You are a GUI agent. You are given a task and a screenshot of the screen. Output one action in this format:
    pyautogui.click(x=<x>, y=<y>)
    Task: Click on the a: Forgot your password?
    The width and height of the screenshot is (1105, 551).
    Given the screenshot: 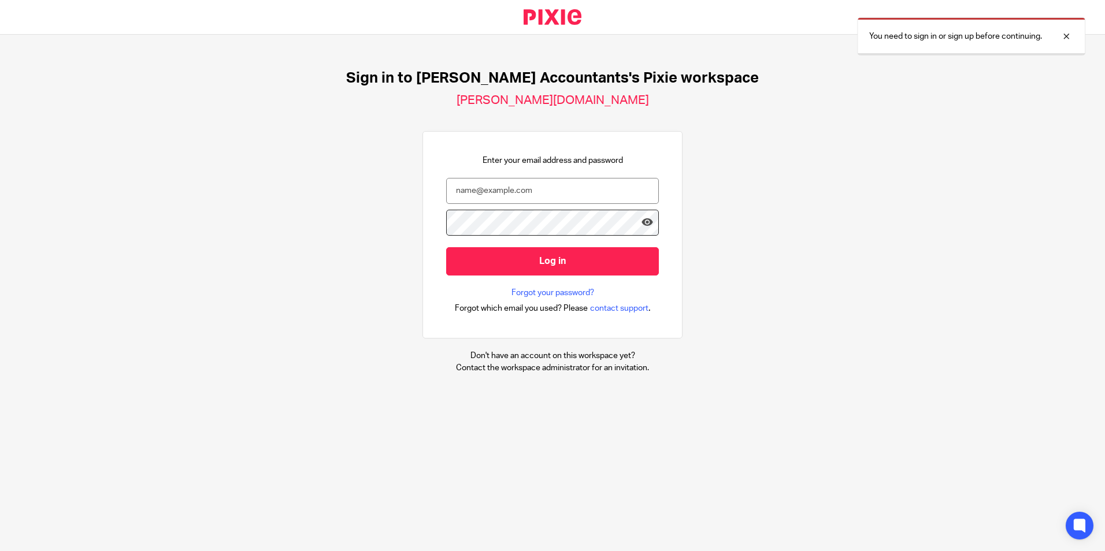 What is the action you would take?
    pyautogui.click(x=553, y=293)
    